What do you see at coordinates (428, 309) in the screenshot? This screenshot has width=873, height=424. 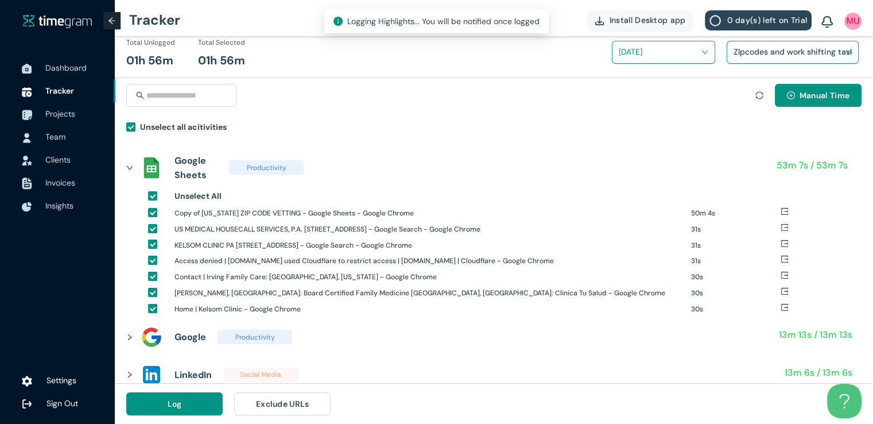 I see `h1: Home | Kelsom Clinic - Google Chrome` at bounding box center [428, 309].